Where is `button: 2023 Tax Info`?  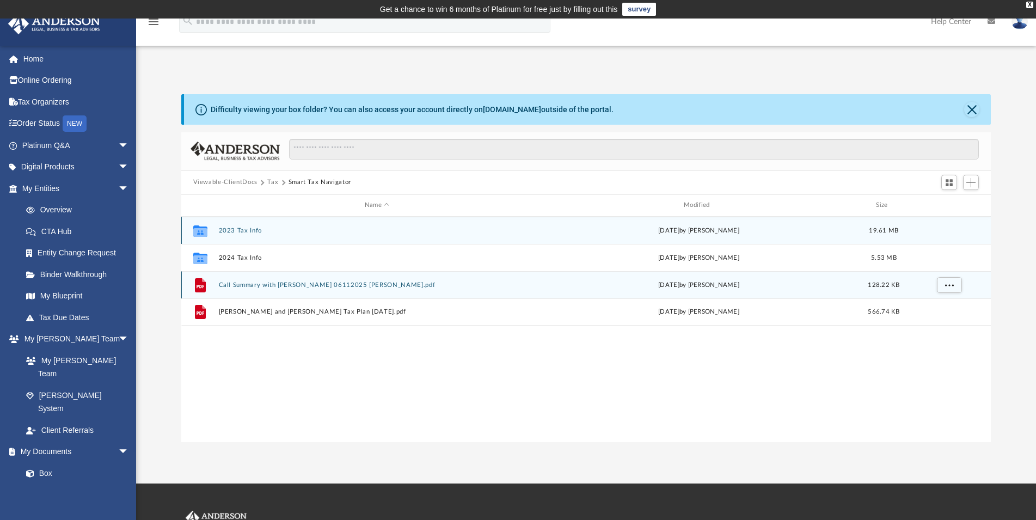 button: 2023 Tax Info is located at coordinates (377, 230).